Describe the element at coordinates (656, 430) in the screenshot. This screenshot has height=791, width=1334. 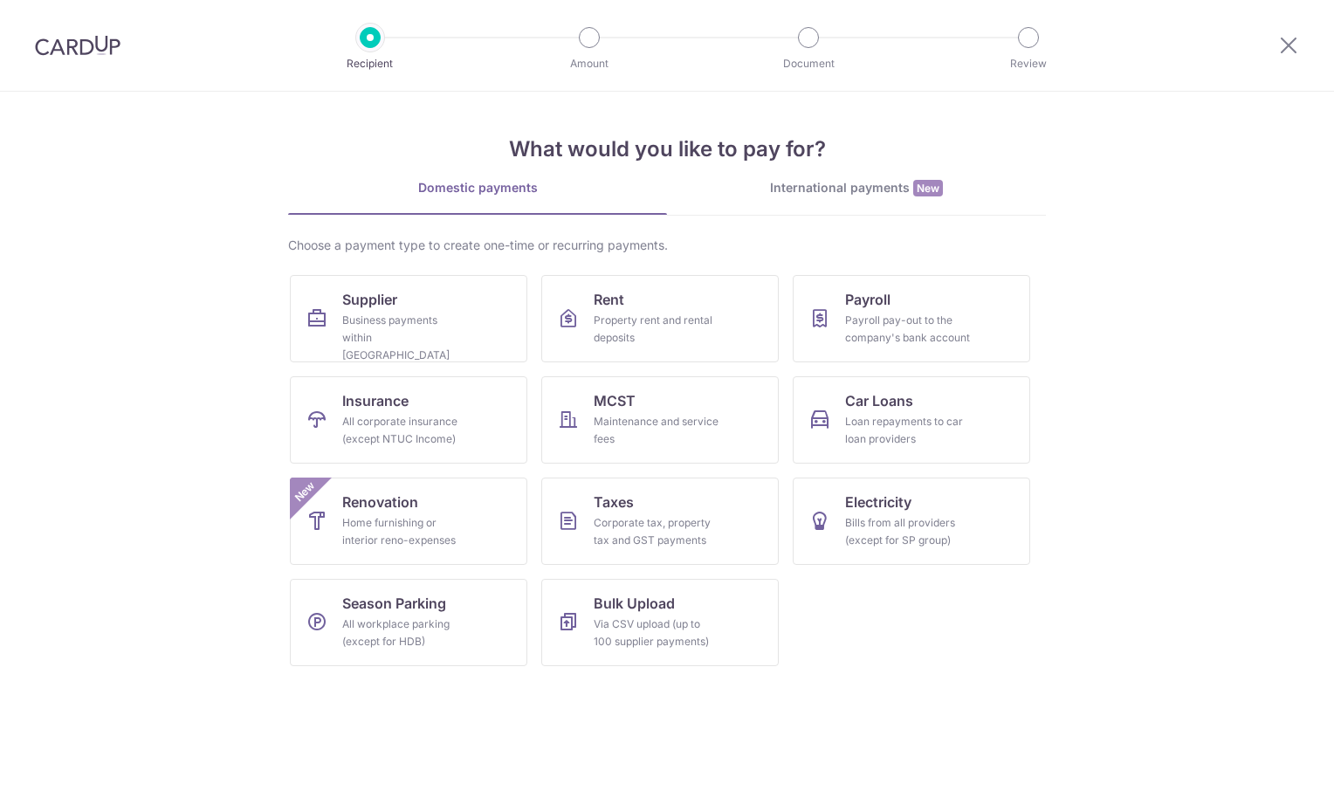
I see `div: Maintenance and service fees` at that location.